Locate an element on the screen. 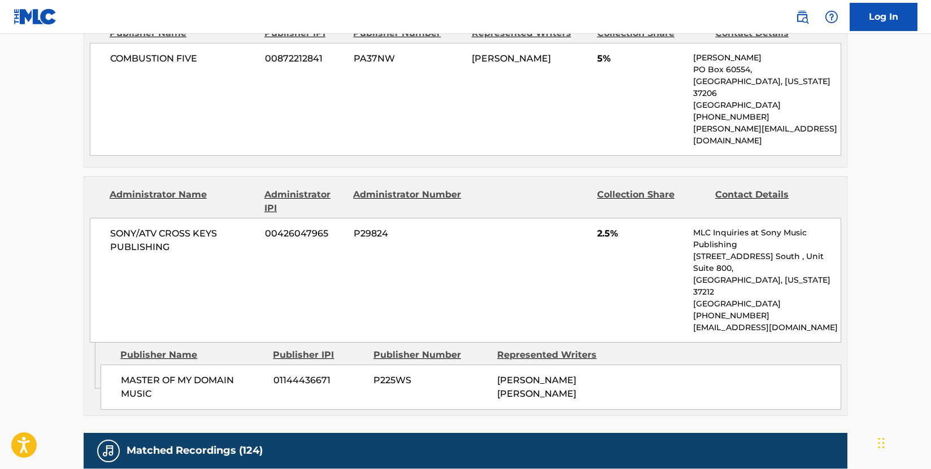 This screenshot has height=469, width=931. div: Publisher Number is located at coordinates (431, 355).